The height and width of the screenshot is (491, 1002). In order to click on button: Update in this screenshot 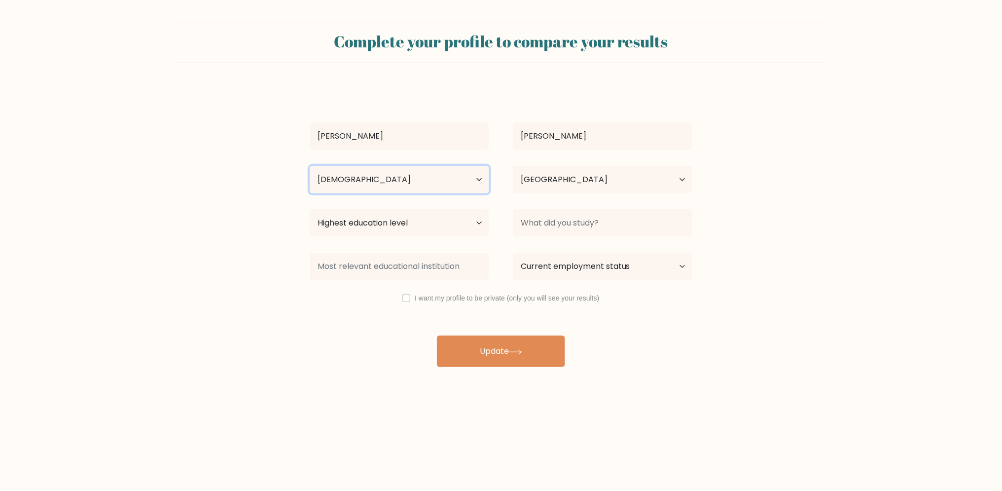, I will do `click(501, 351)`.